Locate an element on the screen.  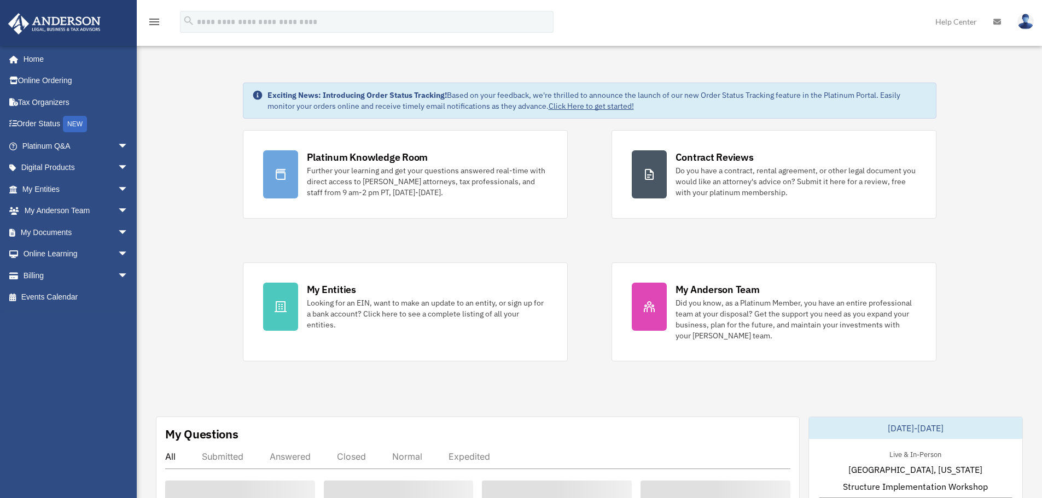
a: Contract Reviews Do you have a contract, rental agreement, or other legal document you would like... is located at coordinates (774, 175).